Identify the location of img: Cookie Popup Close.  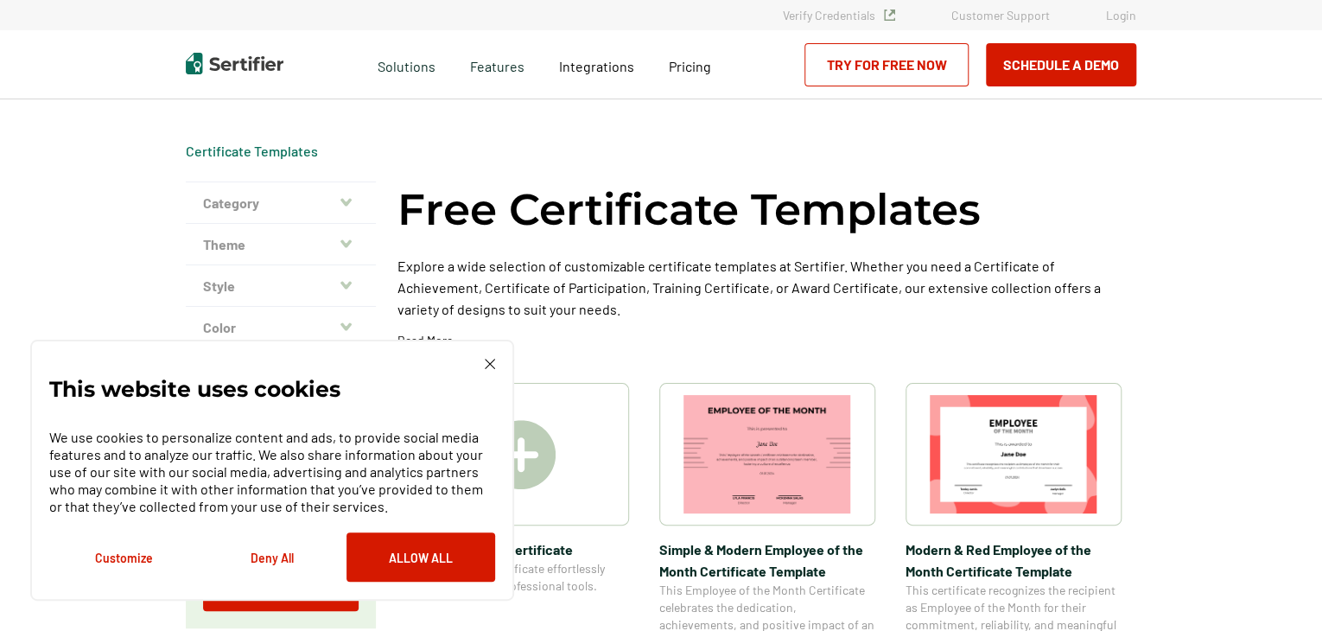
(490, 364).